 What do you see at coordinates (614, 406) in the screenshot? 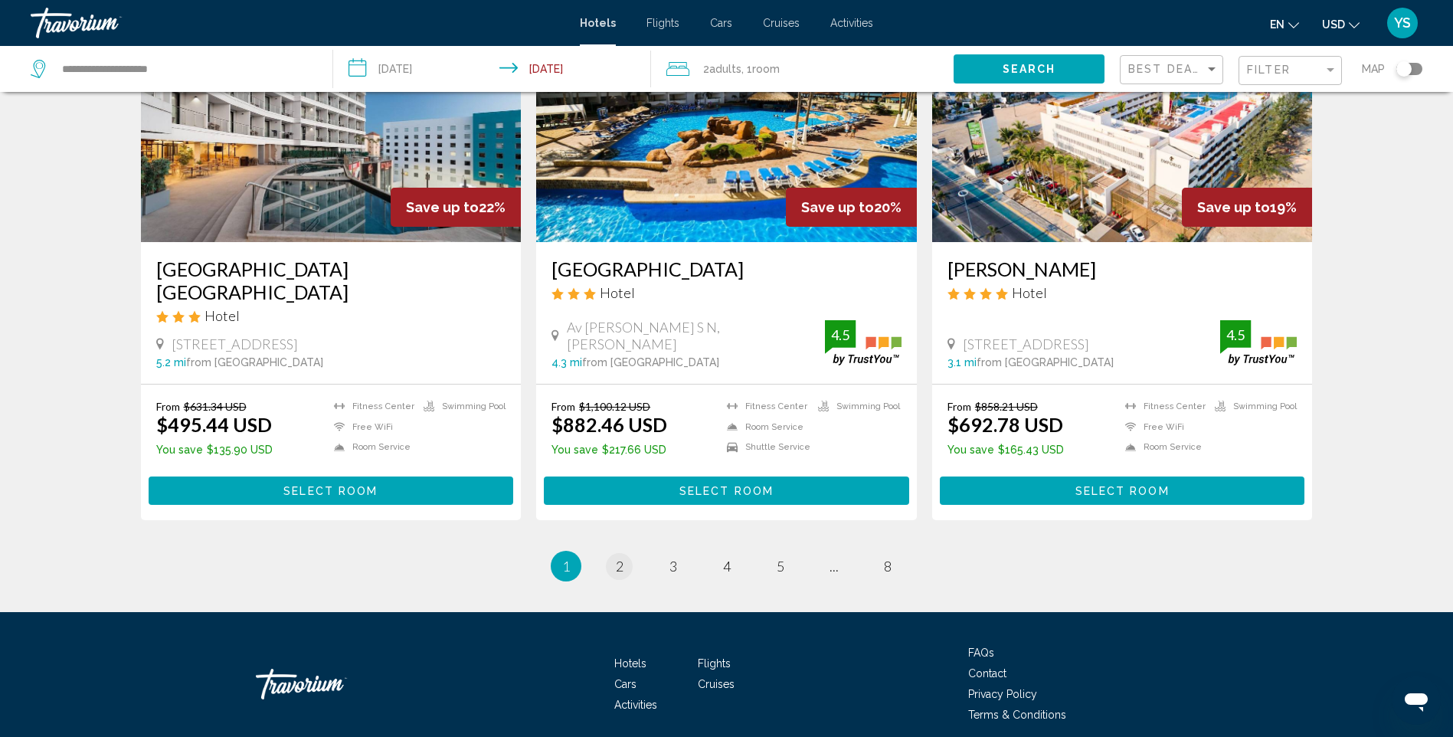
I see `del: $1,100.12 USD` at bounding box center [614, 406].